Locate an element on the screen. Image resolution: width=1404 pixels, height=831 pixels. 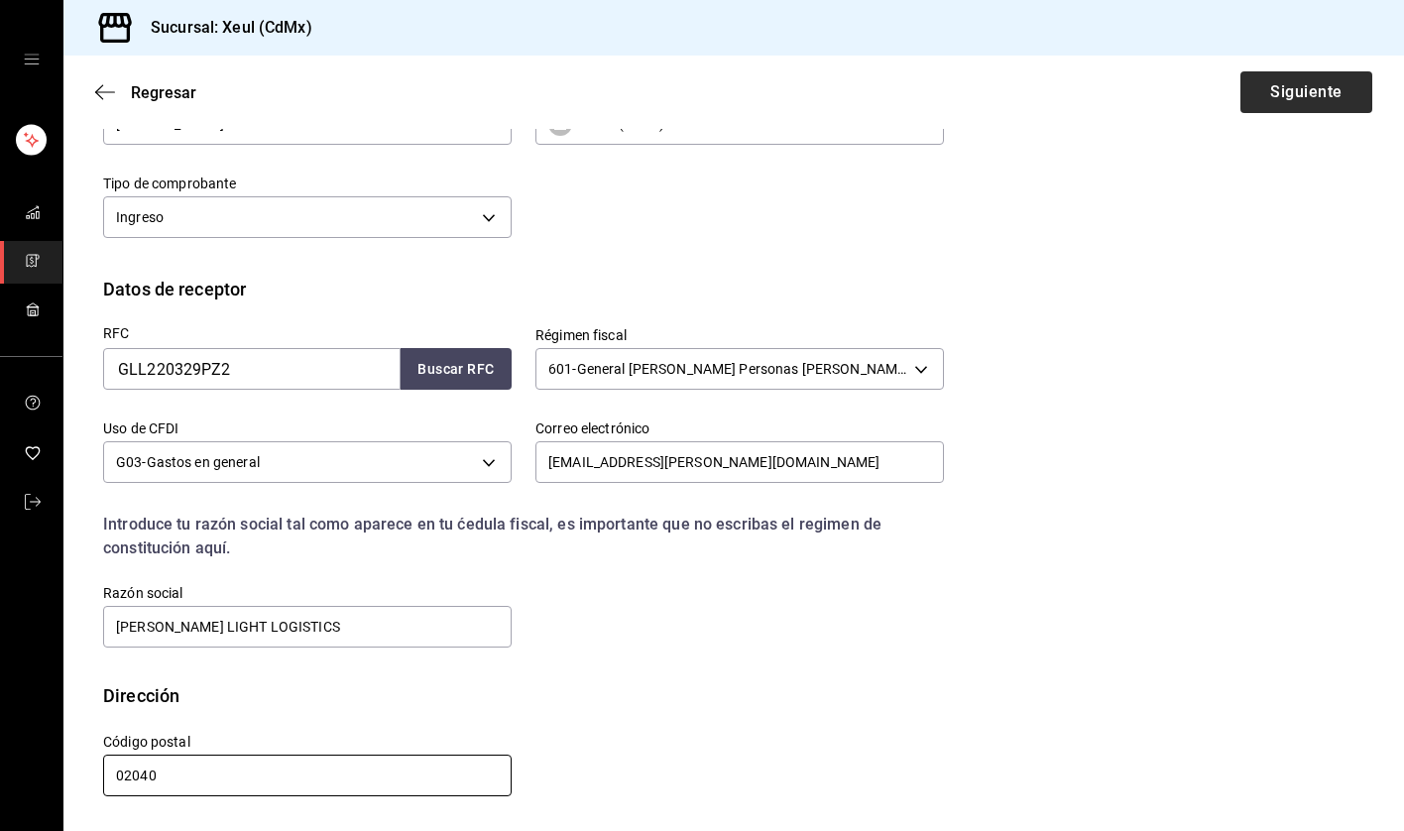
div: Dirección is located at coordinates (141, 695).